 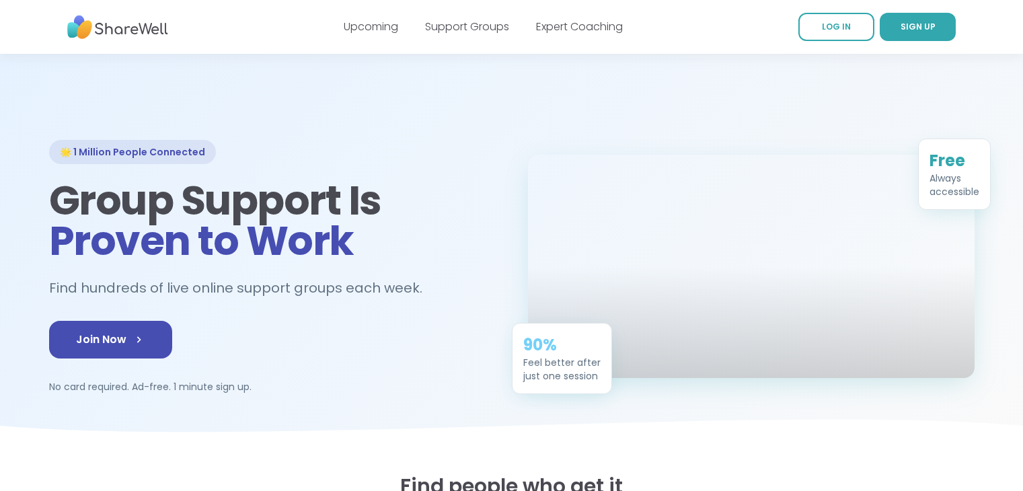 What do you see at coordinates (836, 26) in the screenshot?
I see `span: LOG IN` at bounding box center [836, 26].